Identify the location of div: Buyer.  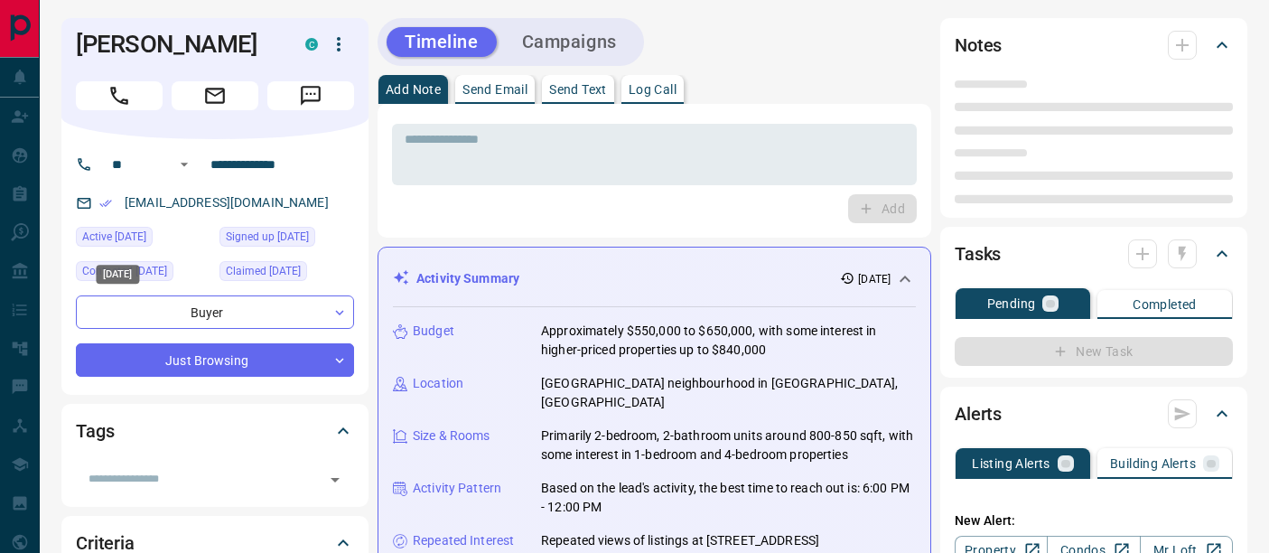
(215, 312).